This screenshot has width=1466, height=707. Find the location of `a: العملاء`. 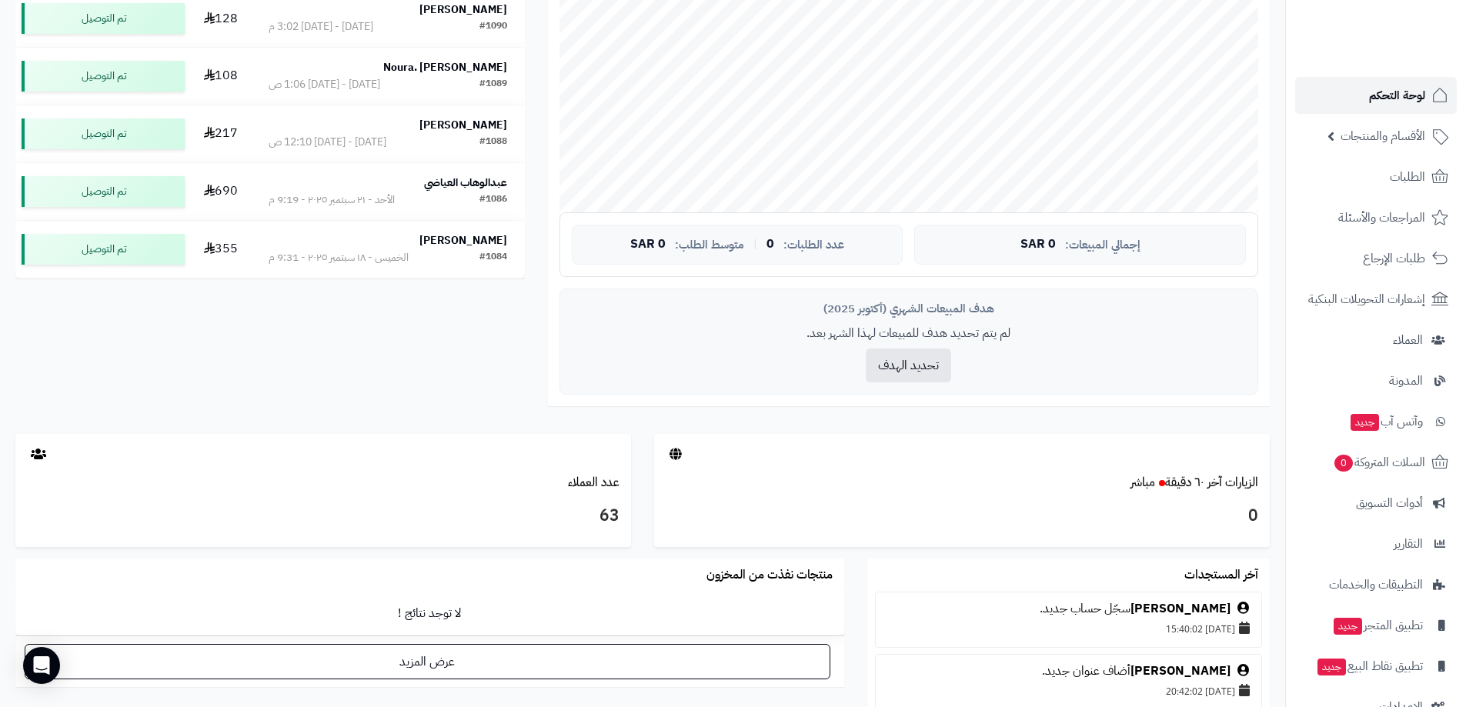

a: العملاء is located at coordinates (1376, 340).